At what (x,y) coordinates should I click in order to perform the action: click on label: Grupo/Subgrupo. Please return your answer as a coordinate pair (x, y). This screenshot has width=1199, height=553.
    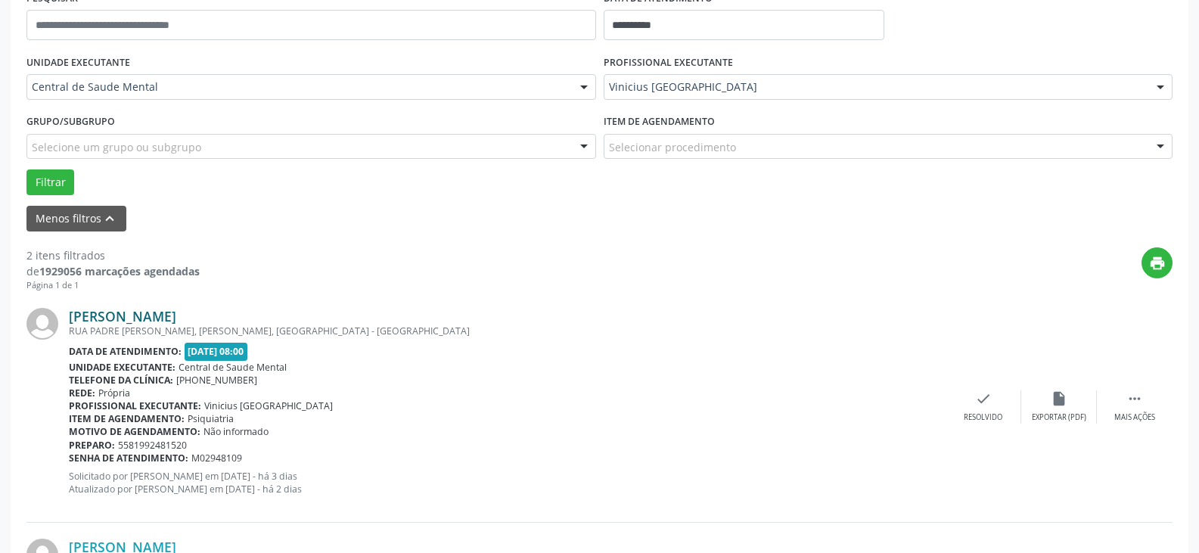
    Looking at the image, I should click on (70, 122).